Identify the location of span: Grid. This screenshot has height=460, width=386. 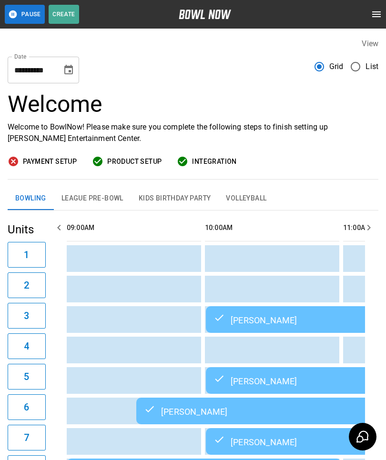
(336, 67).